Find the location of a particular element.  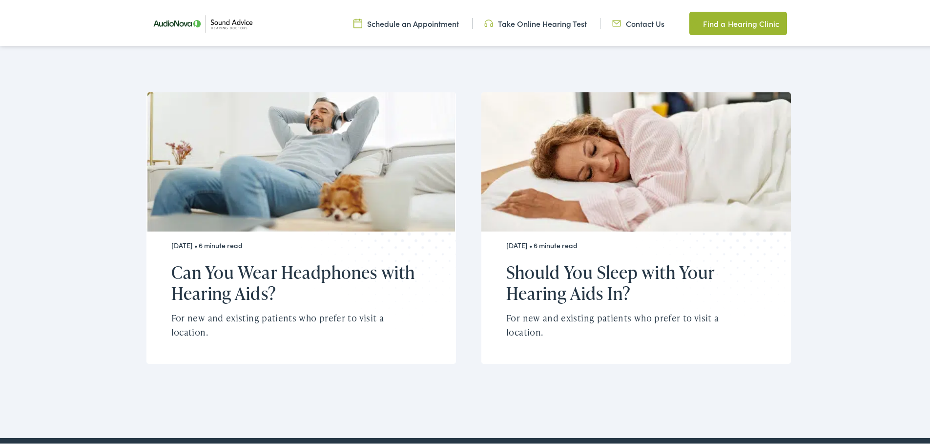

a: Contact Us is located at coordinates (638, 21).